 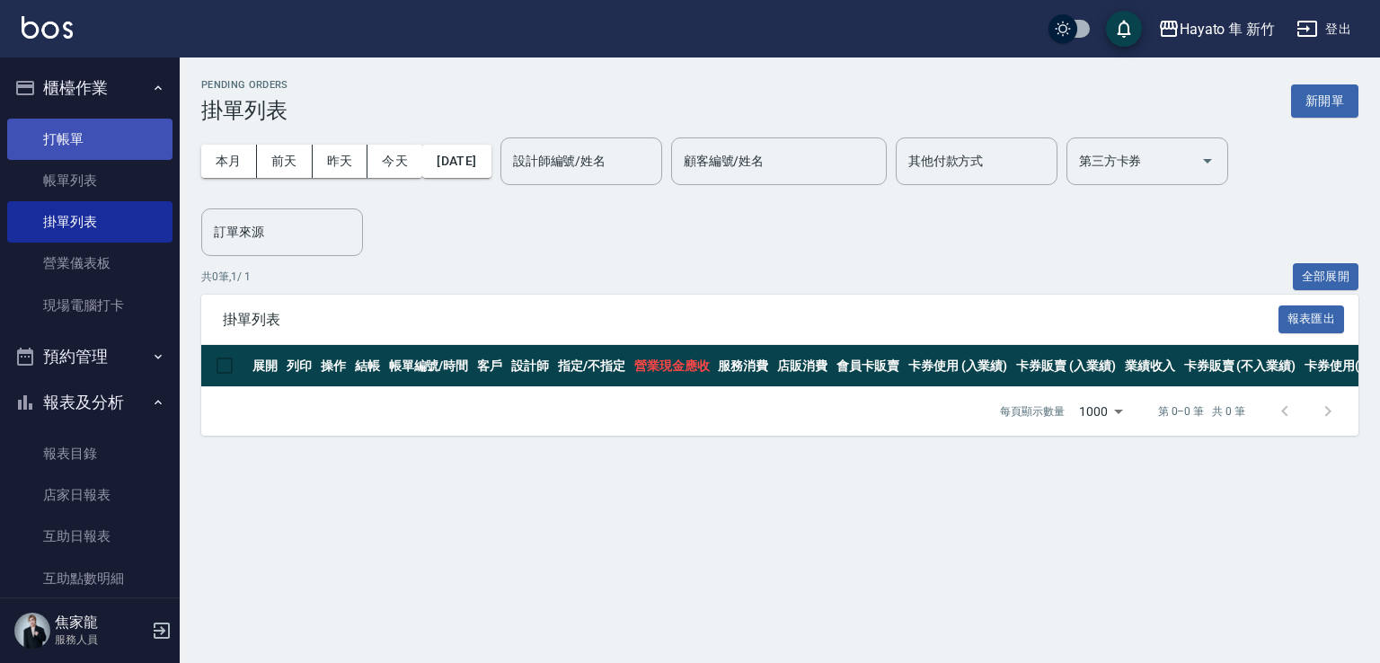 I want to click on button: 昨天, so click(x=340, y=161).